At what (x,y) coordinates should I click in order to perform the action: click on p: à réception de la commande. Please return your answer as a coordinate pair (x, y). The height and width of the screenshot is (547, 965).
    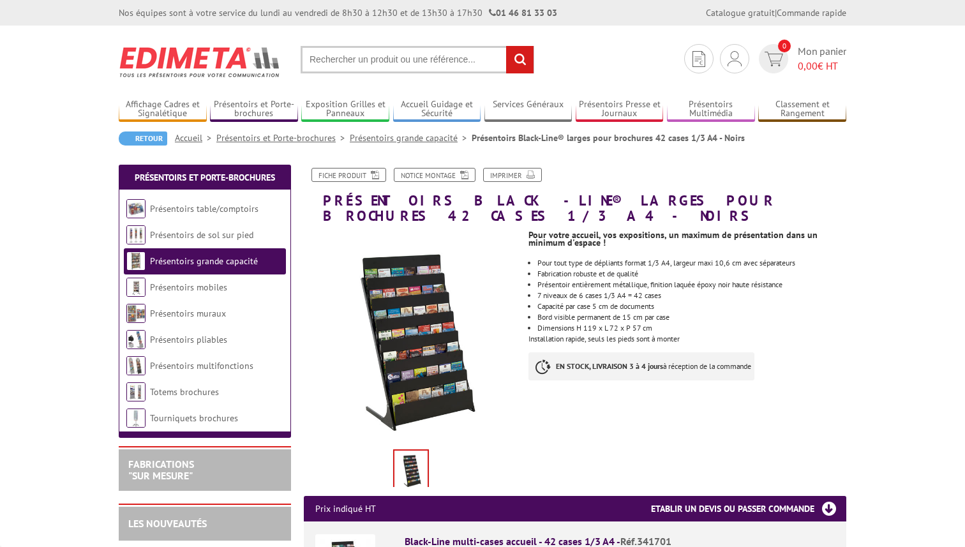
    Looking at the image, I should click on (641, 366).